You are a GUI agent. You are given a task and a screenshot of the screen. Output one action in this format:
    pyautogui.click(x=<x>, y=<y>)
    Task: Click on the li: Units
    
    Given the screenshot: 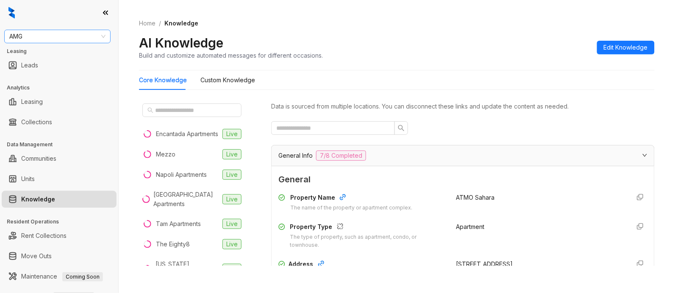 What is the action you would take?
    pyautogui.click(x=59, y=179)
    